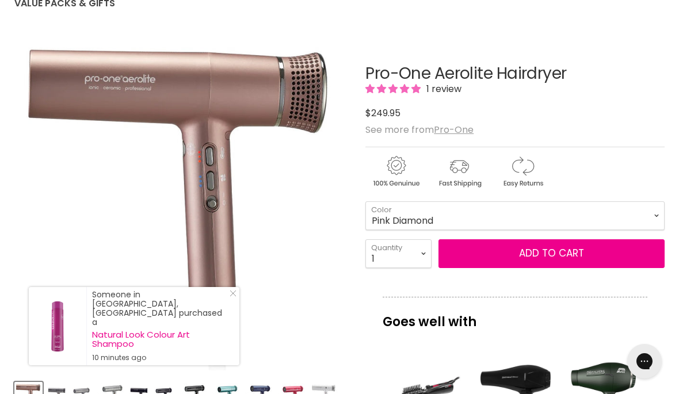 Image resolution: width=679 pixels, height=394 pixels. Describe the element at coordinates (551, 254) in the screenshot. I see `button: Add to cart` at that location.